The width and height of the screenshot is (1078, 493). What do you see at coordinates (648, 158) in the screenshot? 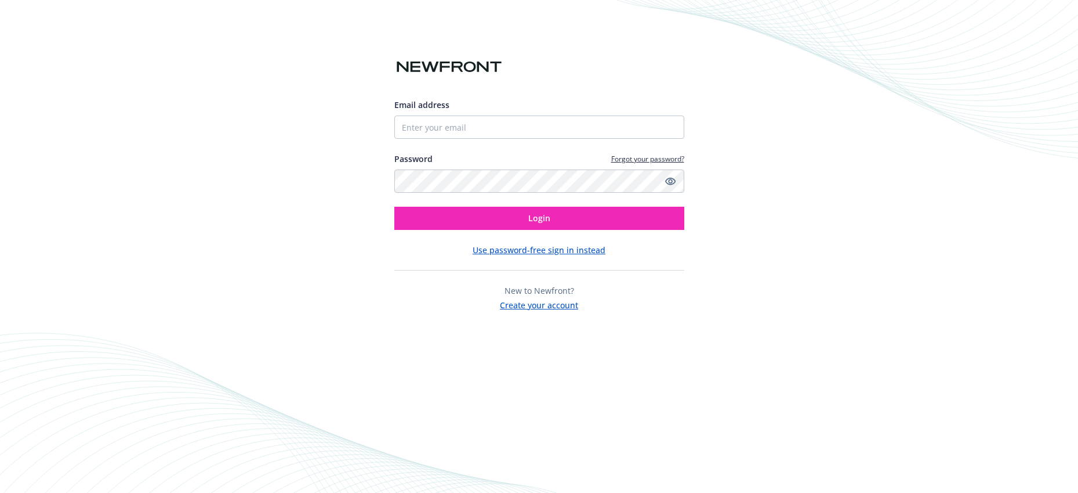
I see `a: Forgot your password?` at bounding box center [648, 158].